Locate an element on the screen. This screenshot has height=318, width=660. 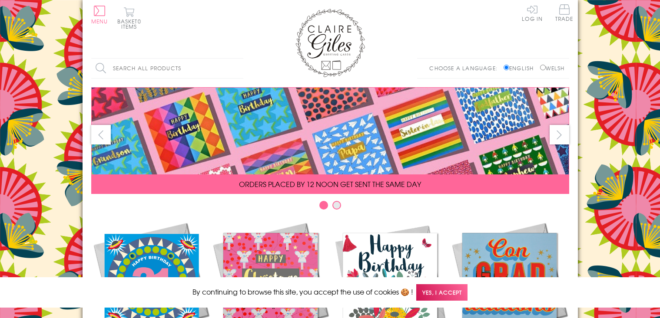
p: Choose a language: is located at coordinates (465, 68).